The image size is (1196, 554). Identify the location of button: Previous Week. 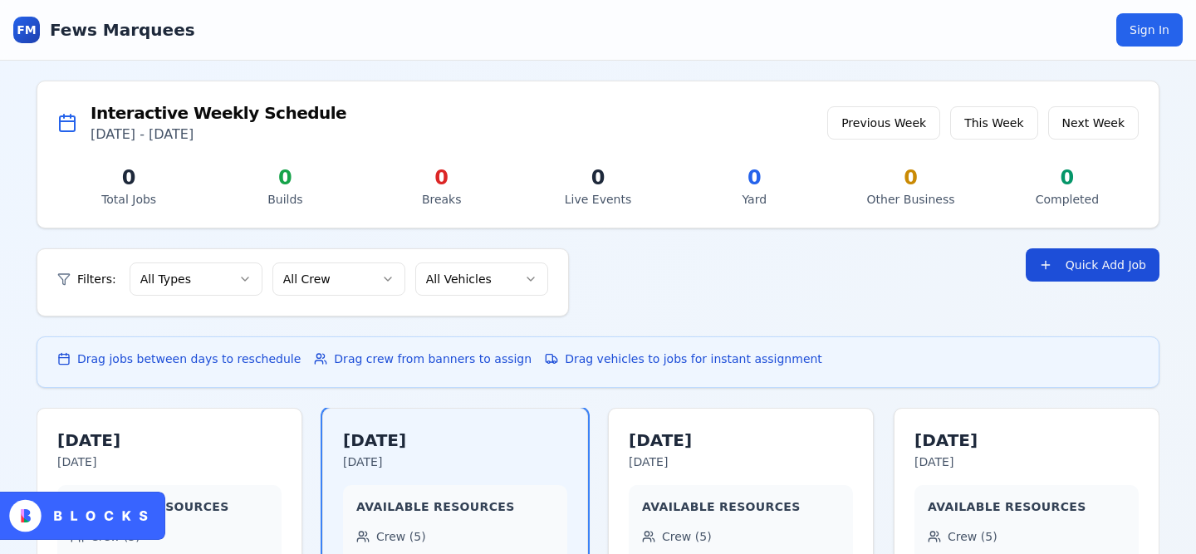
(884, 123).